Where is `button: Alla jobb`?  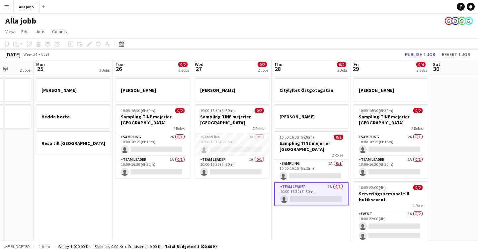
button: Alla jobb is located at coordinates (27, 7).